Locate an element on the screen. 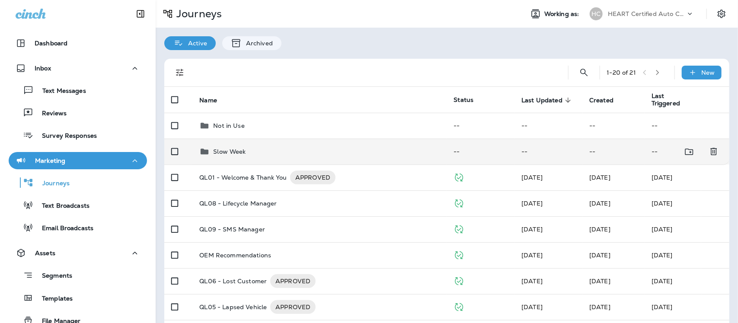  p: HEART Certified Auto Care is located at coordinates (646, 14).